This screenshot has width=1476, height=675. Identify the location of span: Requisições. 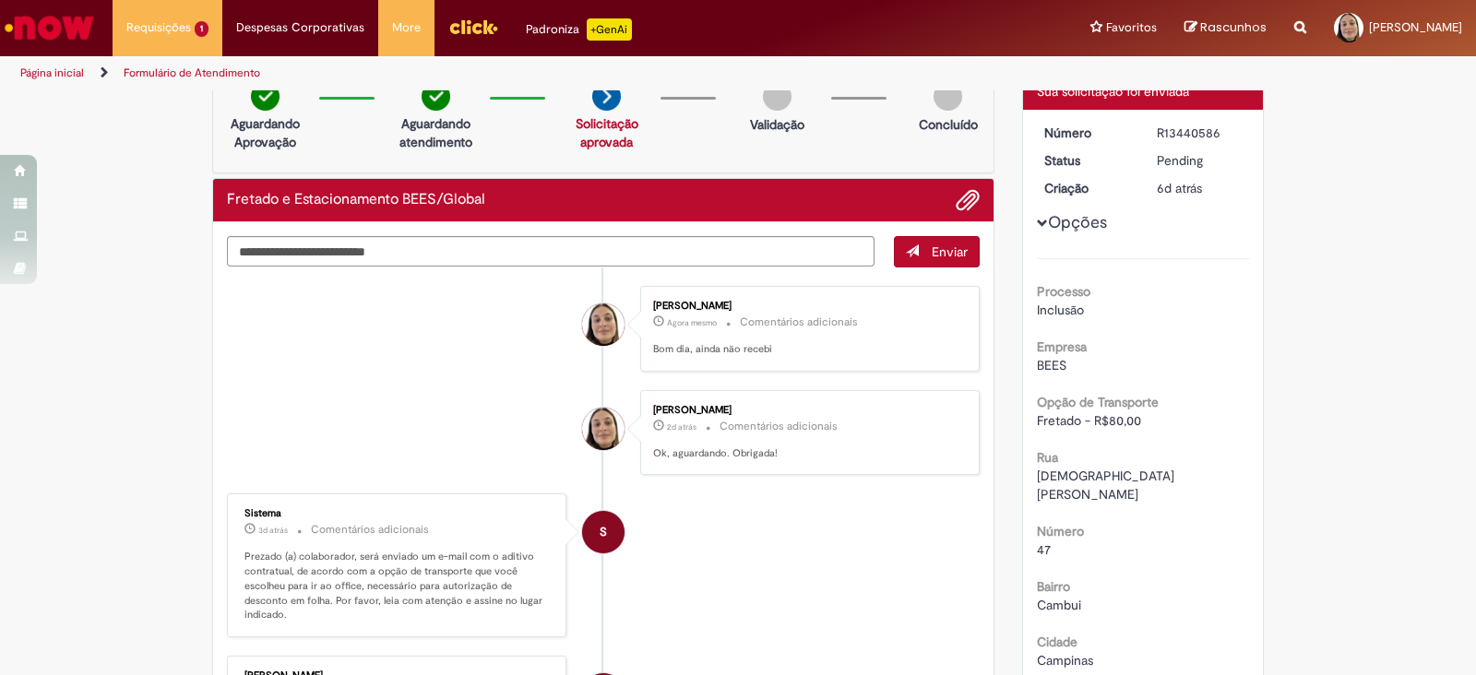
(159, 28).